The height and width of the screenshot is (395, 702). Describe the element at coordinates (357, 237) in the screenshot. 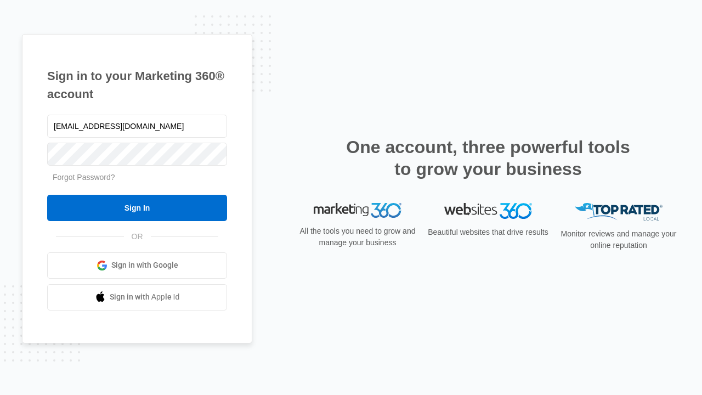

I see `p: All the tools you need to grow and manage your business` at that location.